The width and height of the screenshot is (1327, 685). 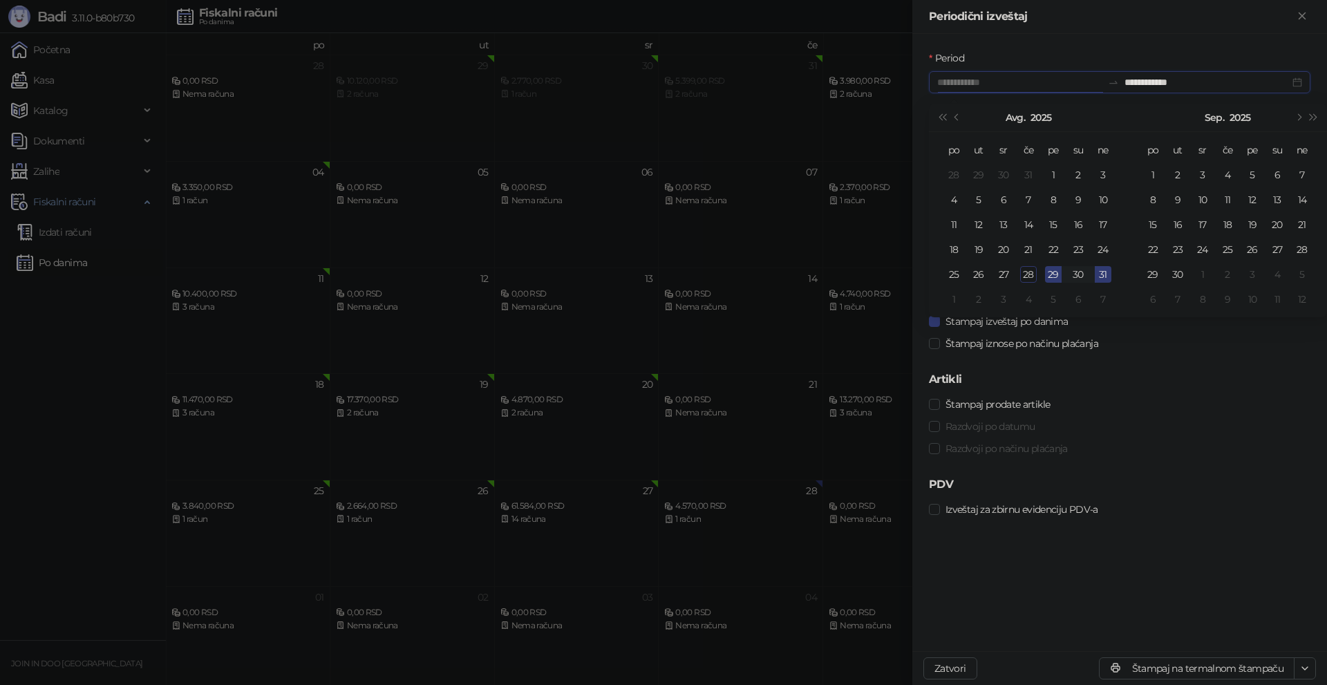 I want to click on div: 8, so click(x=1053, y=200).